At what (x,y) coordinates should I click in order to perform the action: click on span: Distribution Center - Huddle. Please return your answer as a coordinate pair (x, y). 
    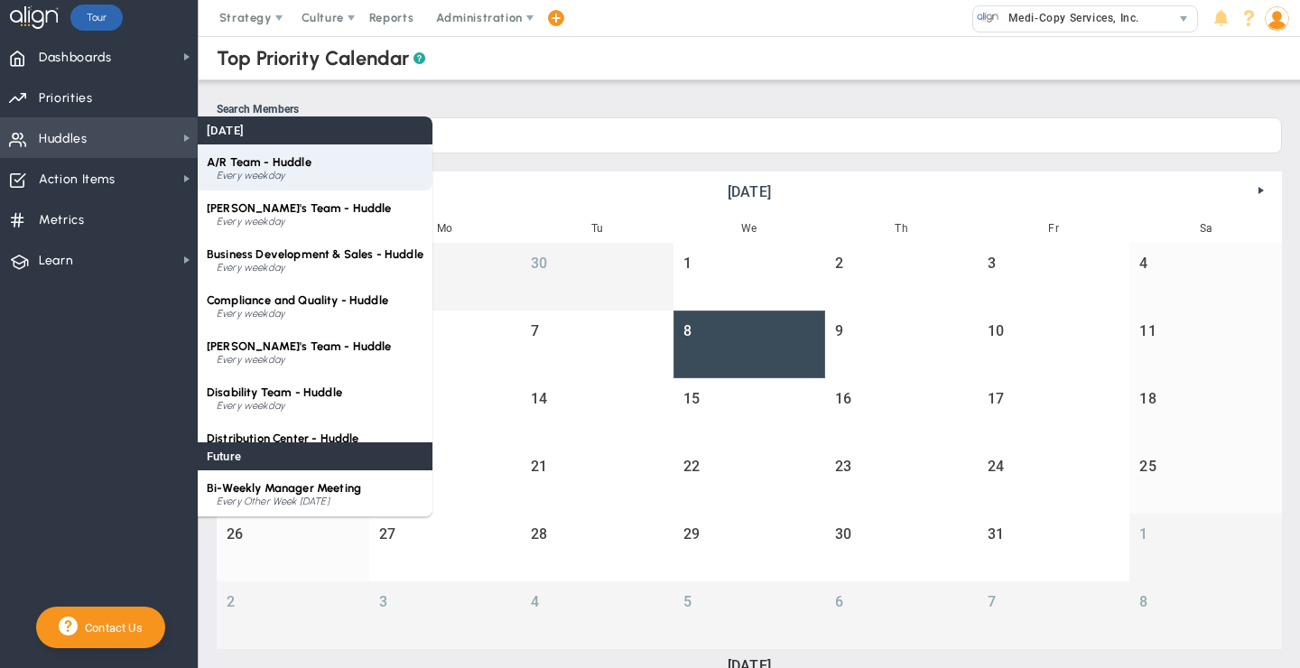
    Looking at the image, I should click on (282, 438).